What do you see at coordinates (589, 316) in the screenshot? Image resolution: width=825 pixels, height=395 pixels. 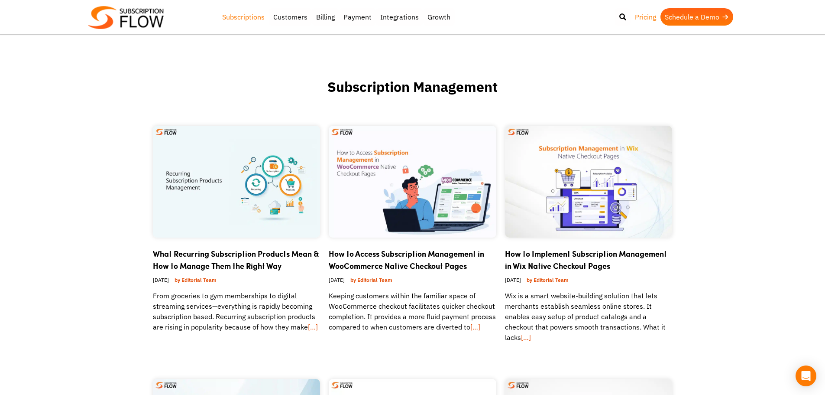 I see `p: Wix is a smart website-building solution that lets merchants establish seamless online stores. It...` at bounding box center [589, 316].